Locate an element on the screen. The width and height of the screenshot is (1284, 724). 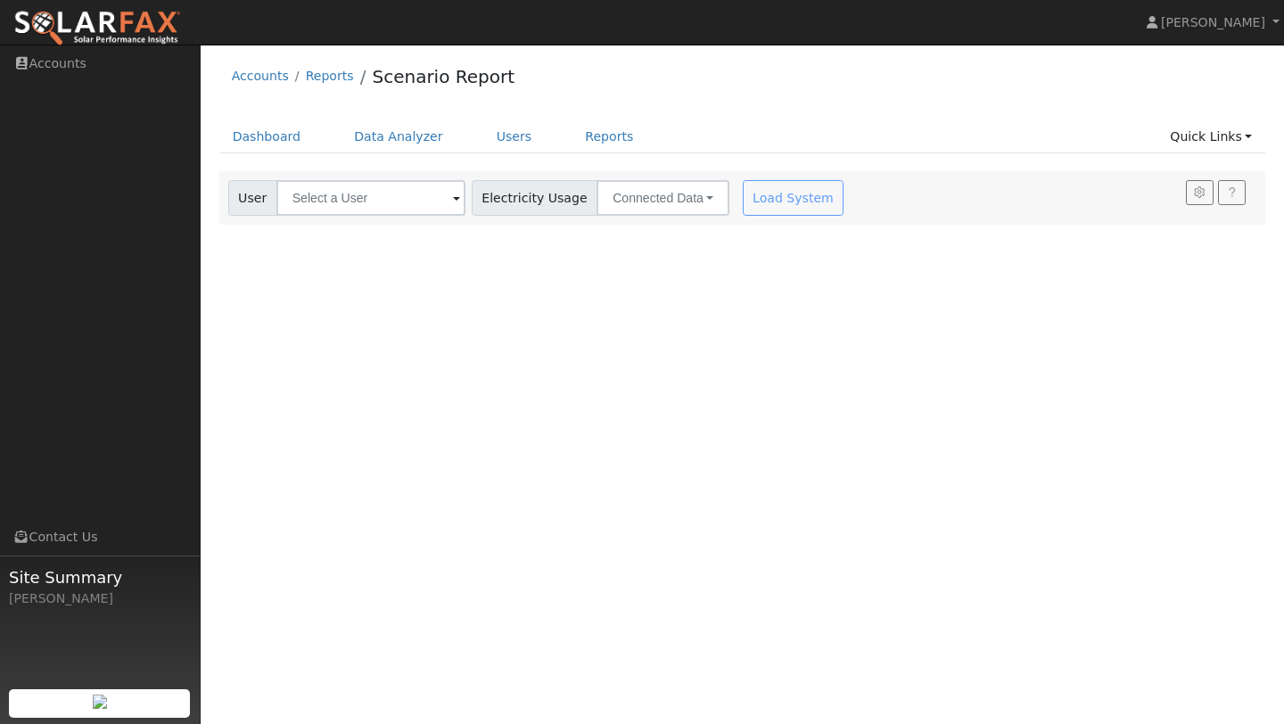
a: Accounts is located at coordinates (260, 76).